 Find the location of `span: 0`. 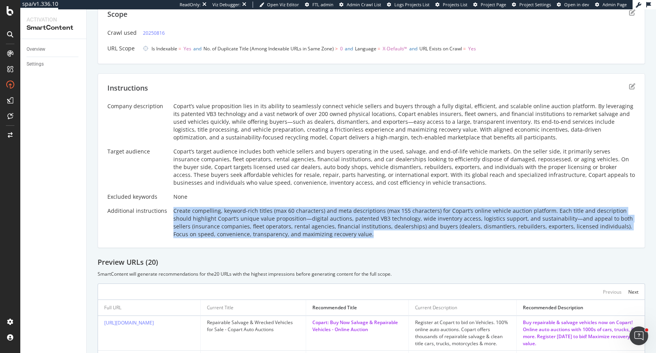

span: 0 is located at coordinates (341, 48).